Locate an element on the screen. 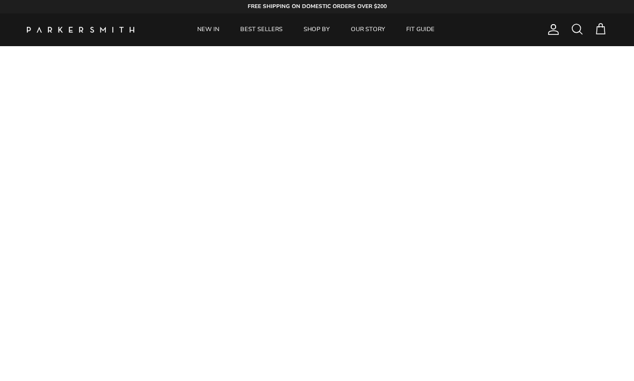  a: OUR STORY is located at coordinates (368, 30).